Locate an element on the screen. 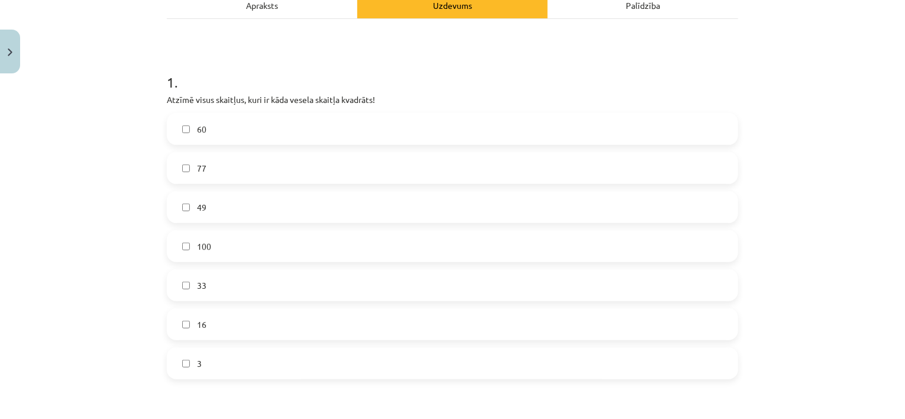 This screenshot has width=905, height=419. input: 100 is located at coordinates (186, 246).